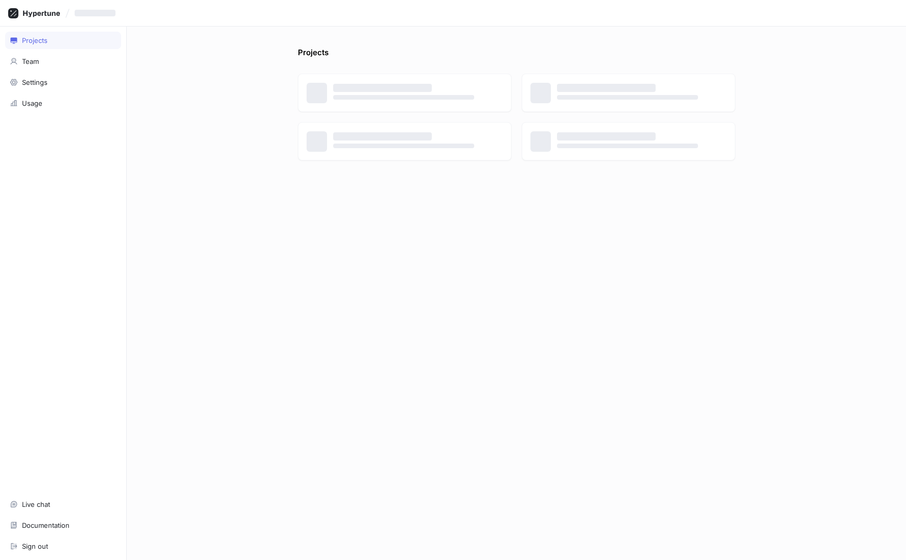 Image resolution: width=906 pixels, height=560 pixels. What do you see at coordinates (63, 40) in the screenshot?
I see `a: Projects` at bounding box center [63, 40].